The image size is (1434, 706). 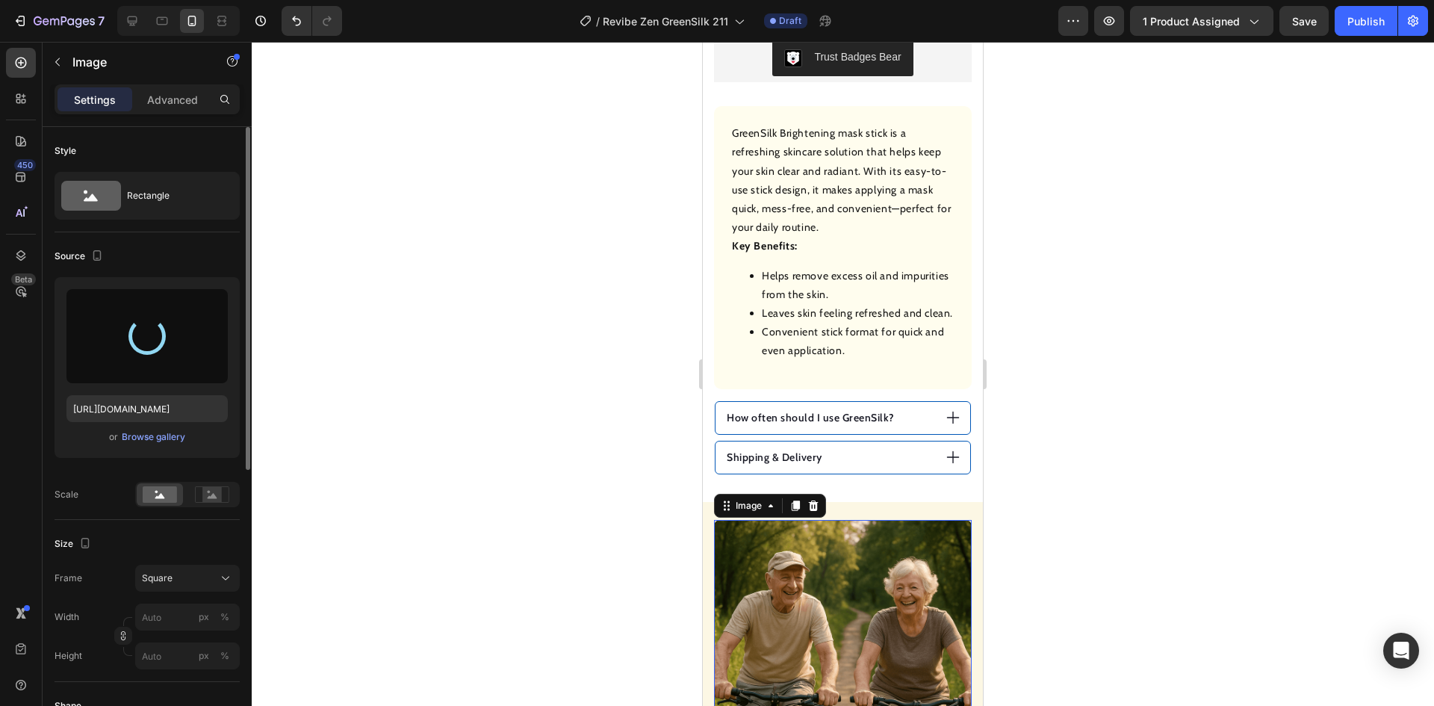 I want to click on span: Square, so click(x=157, y=578).